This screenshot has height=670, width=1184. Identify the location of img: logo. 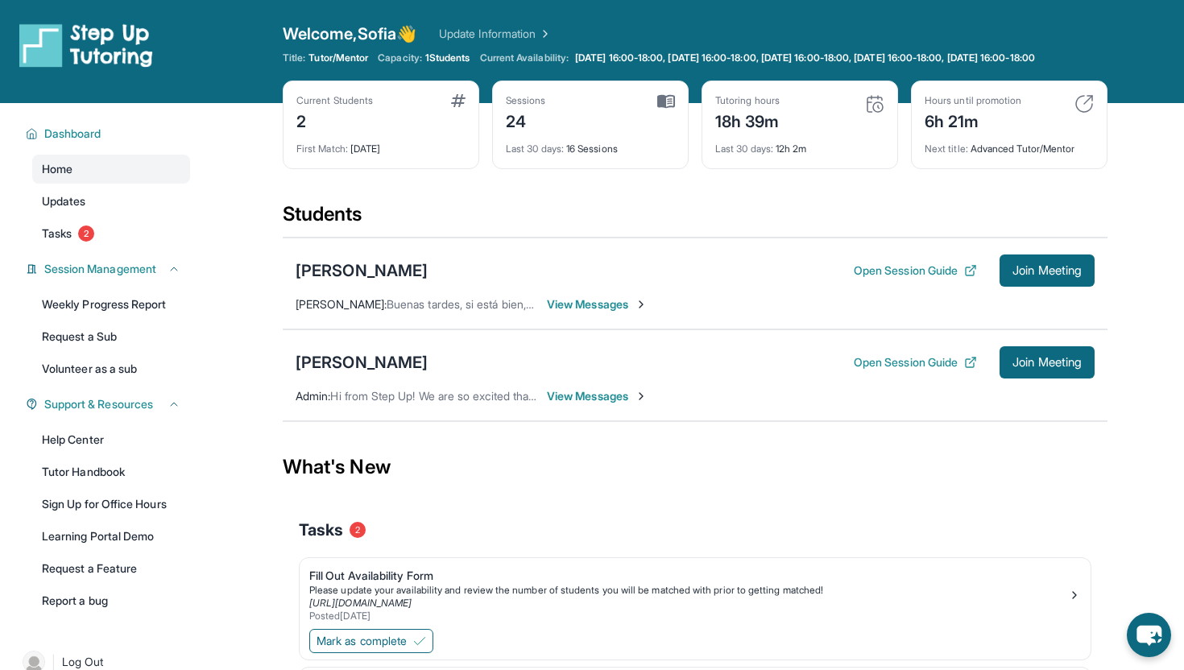
(86, 45).